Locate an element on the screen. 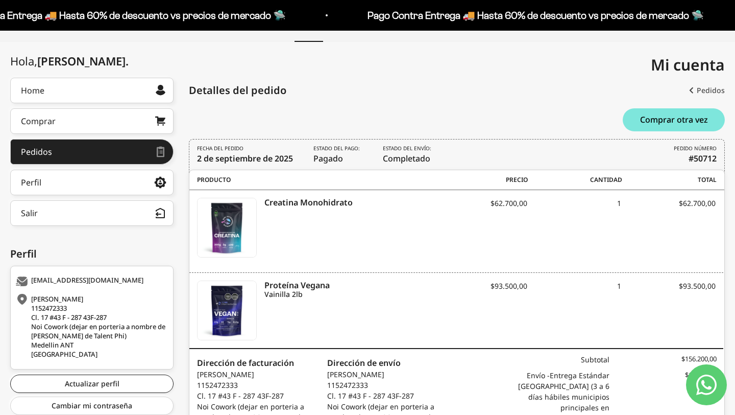  div: Pedidos is located at coordinates (36, 152).